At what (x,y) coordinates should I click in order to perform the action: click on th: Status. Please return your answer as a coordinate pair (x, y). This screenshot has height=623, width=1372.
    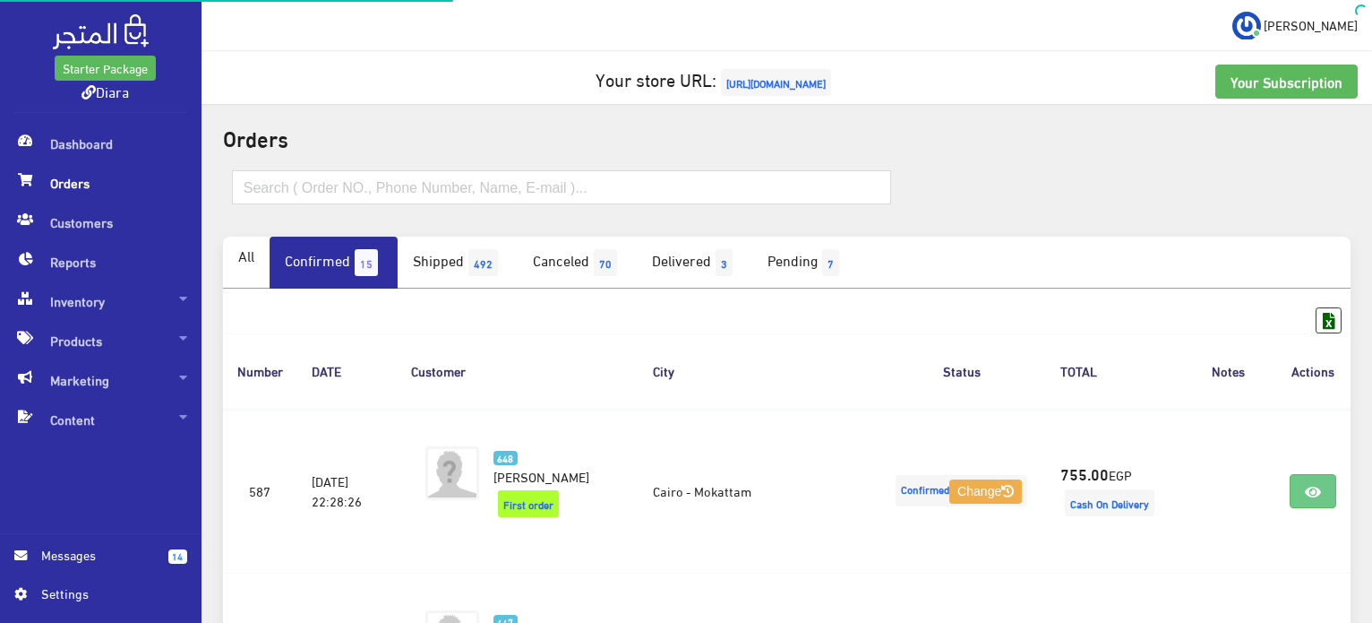
    Looking at the image, I should click on (961, 370).